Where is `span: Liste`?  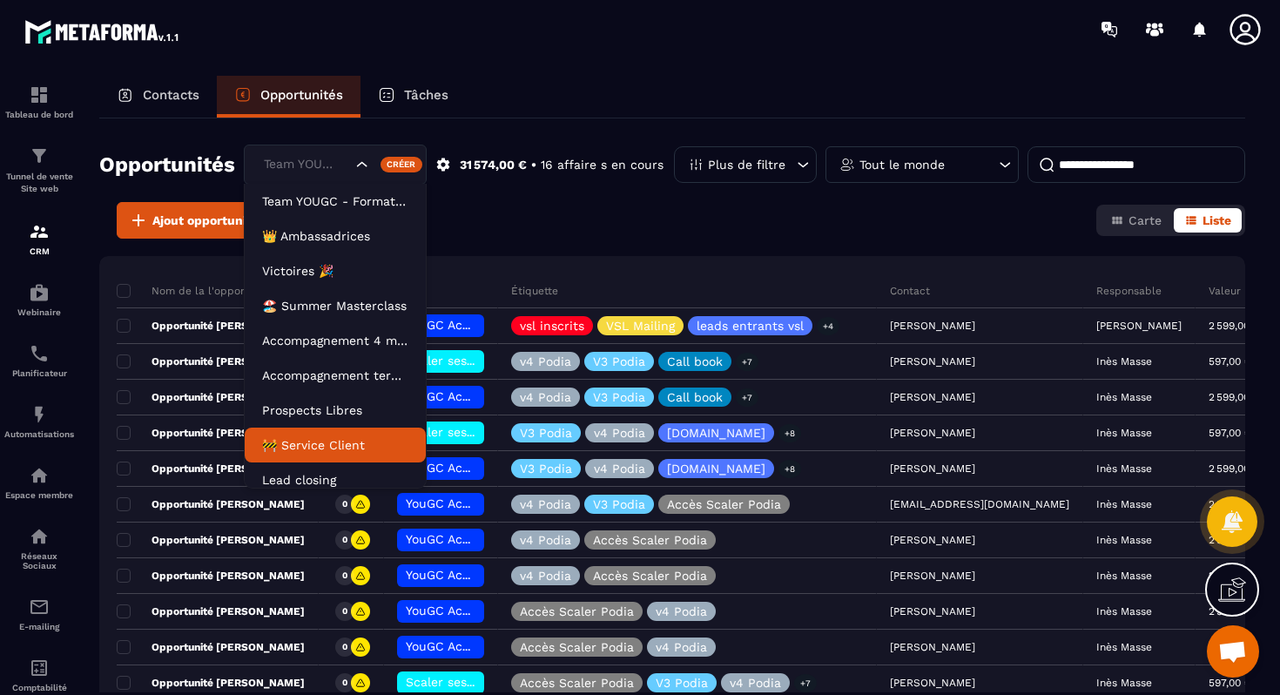
span: Liste is located at coordinates (1216, 220).